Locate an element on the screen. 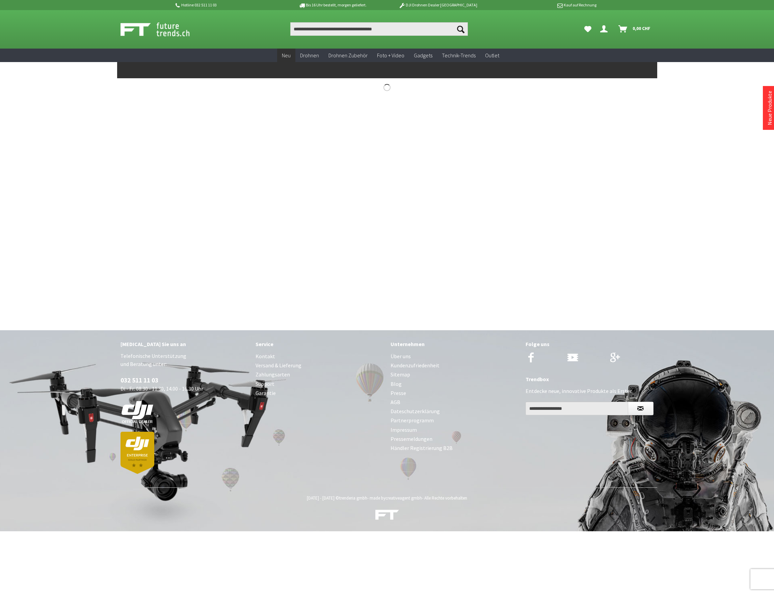 This screenshot has width=774, height=594. span: Foto + Video is located at coordinates (391, 55).